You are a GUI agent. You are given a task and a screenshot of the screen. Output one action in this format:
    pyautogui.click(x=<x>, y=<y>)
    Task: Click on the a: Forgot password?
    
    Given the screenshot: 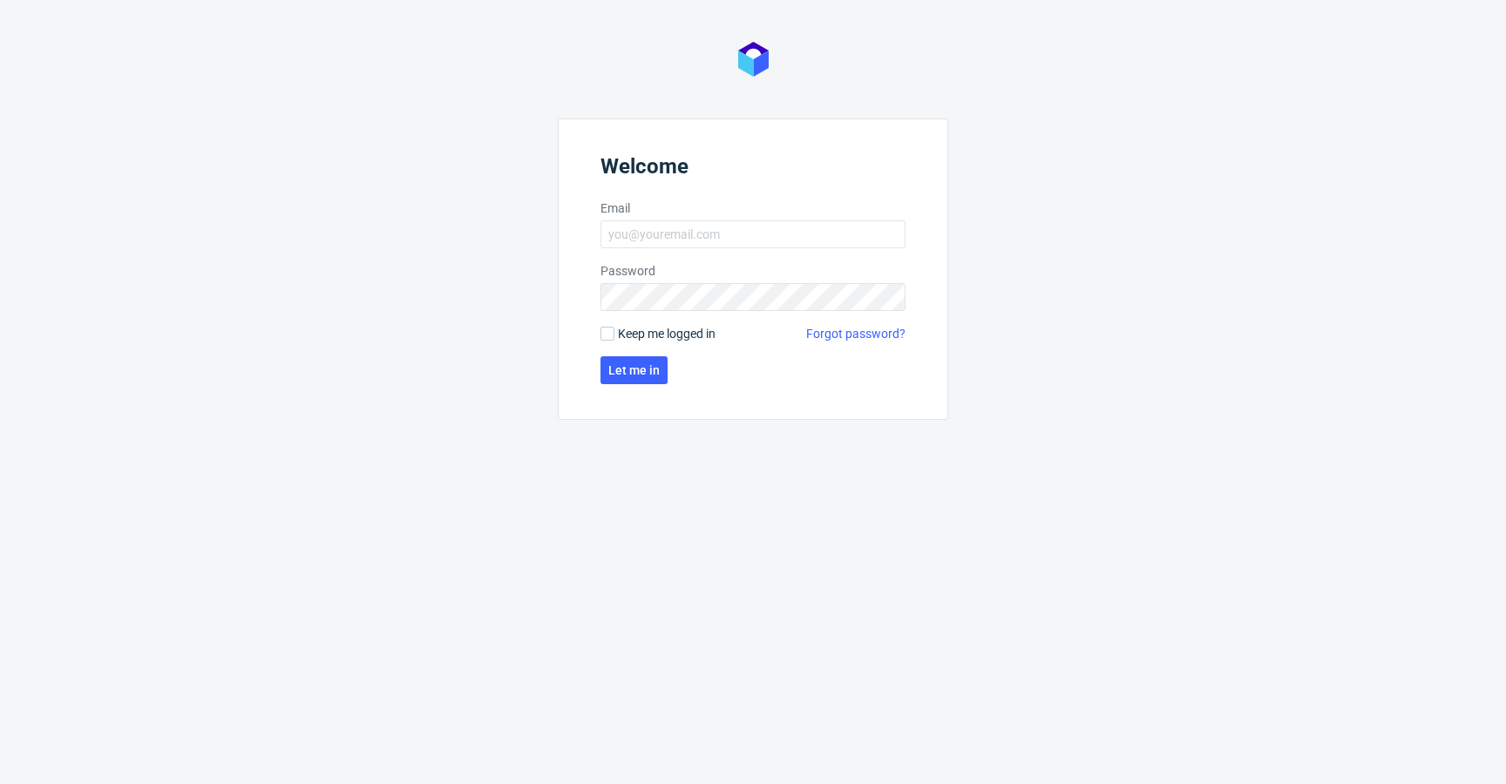 What is the action you would take?
    pyautogui.click(x=856, y=334)
    